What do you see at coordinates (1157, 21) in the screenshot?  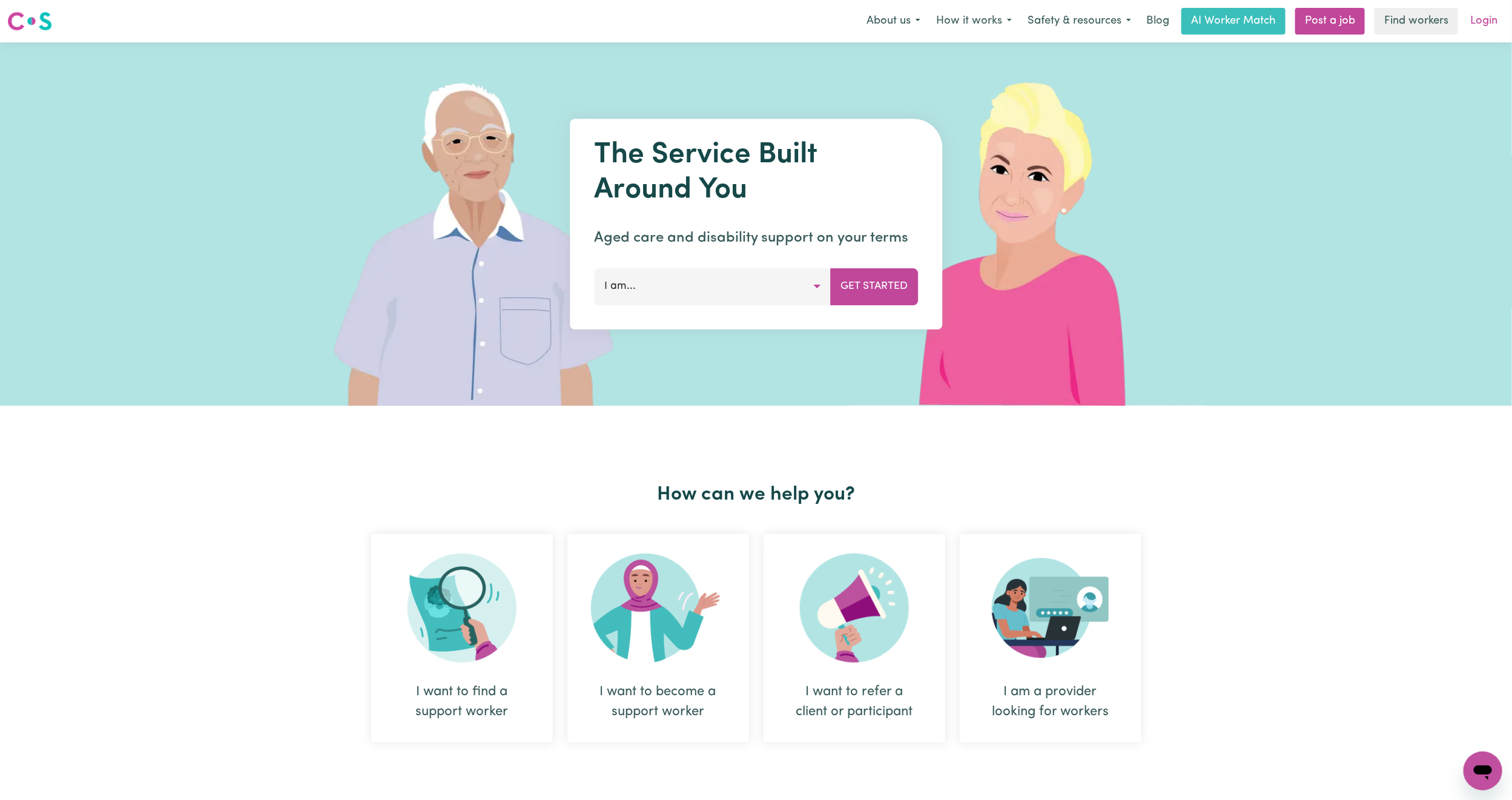 I see `a: Blog` at bounding box center [1157, 21].